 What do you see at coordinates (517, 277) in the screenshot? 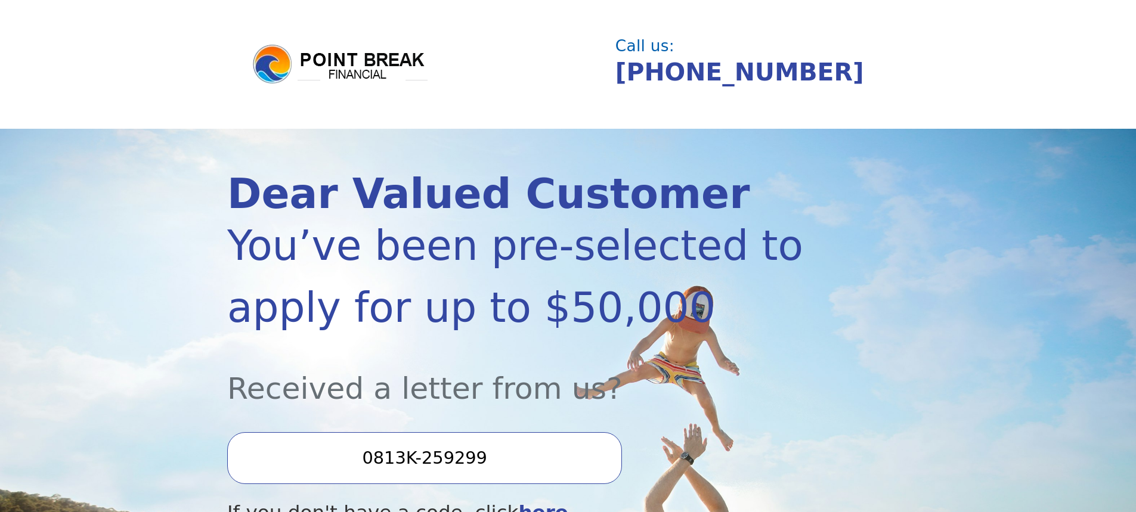
I see `div: You’ve been pre-selected to apply for up to $50,000` at bounding box center [517, 277].